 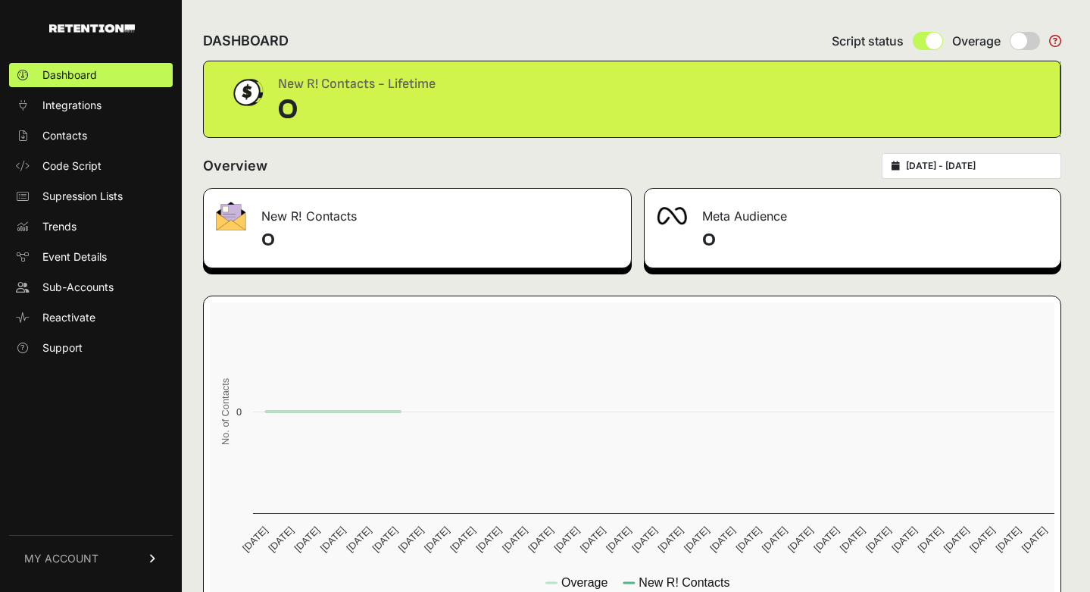 I want to click on a: Integrations, so click(x=91, y=105).